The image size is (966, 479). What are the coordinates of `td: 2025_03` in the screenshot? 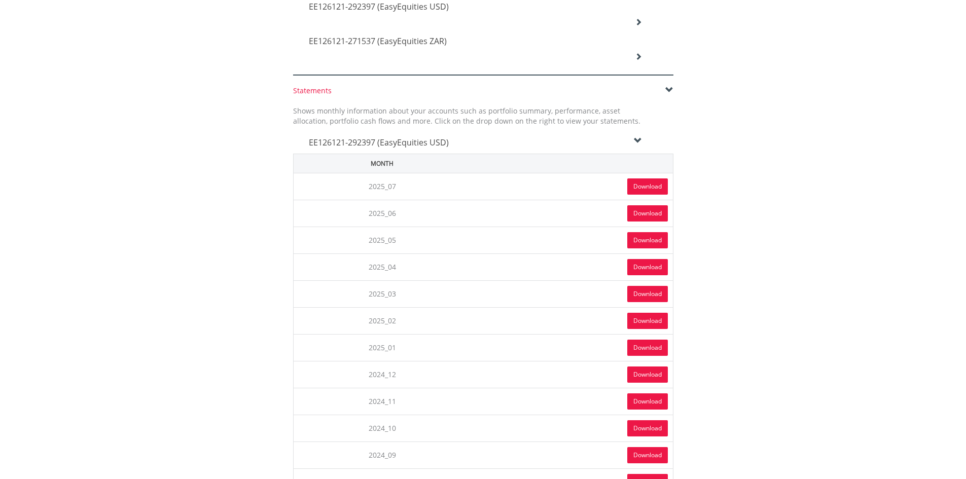 It's located at (382, 294).